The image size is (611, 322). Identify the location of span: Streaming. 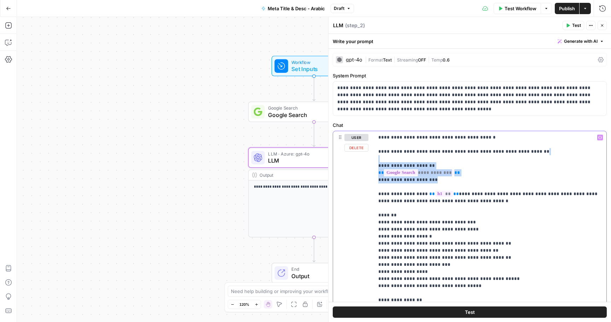
(407, 60).